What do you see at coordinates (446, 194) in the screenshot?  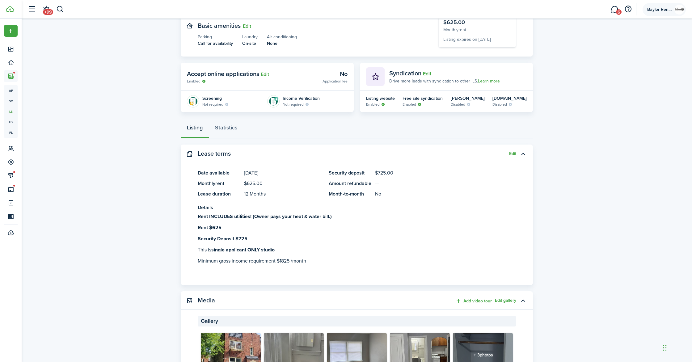 I see `panel-main-description: No` at bounding box center [446, 194].